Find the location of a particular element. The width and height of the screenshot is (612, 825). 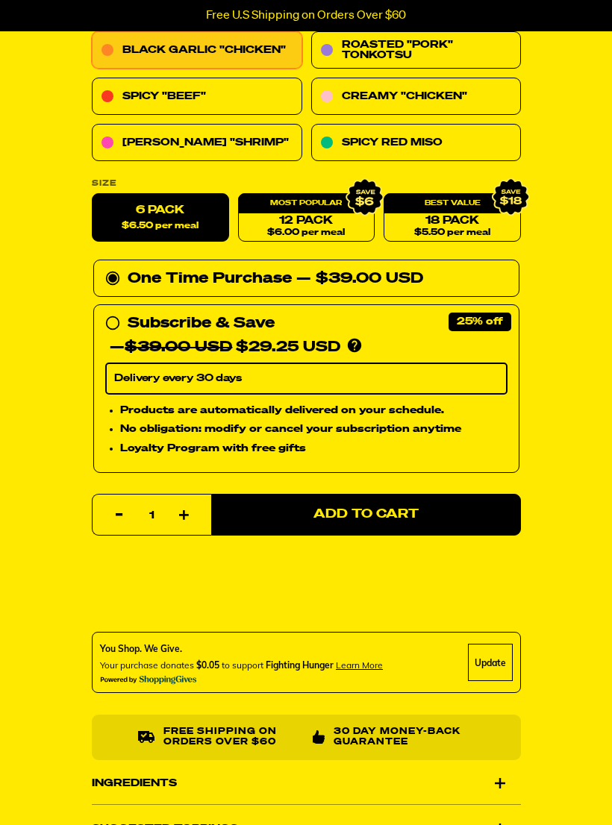

label: Size is located at coordinates (306, 184).